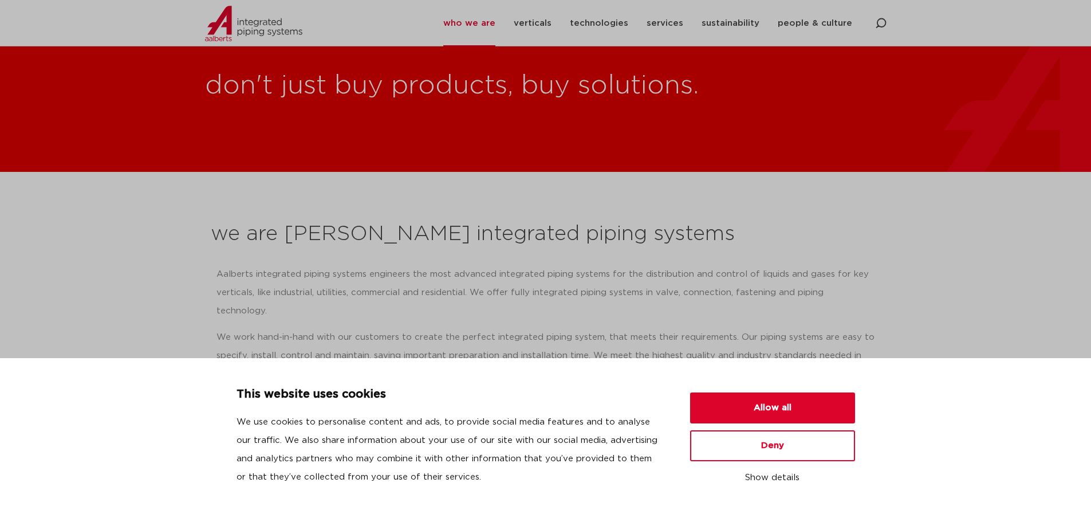  What do you see at coordinates (772, 477) in the screenshot?
I see `button: Show details` at bounding box center [772, 477].